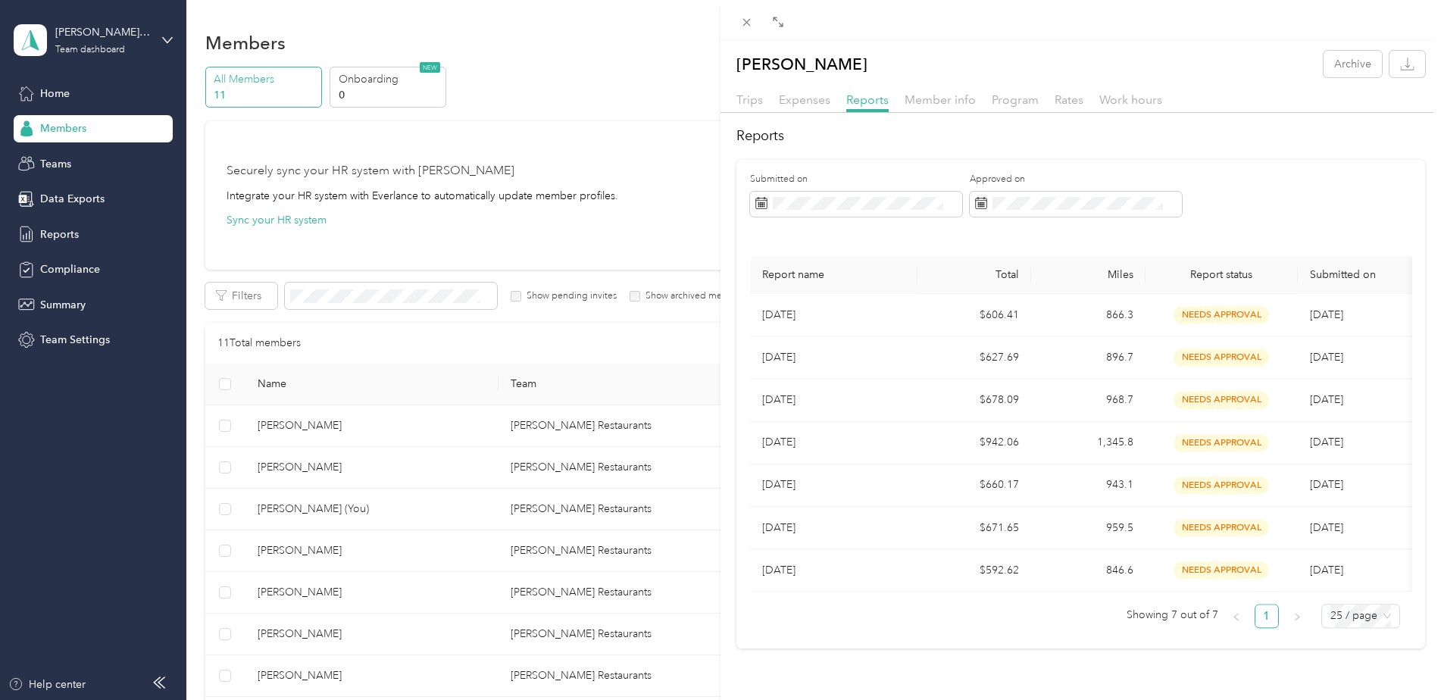 The image size is (1441, 700). I want to click on td: $660.17, so click(975, 486).